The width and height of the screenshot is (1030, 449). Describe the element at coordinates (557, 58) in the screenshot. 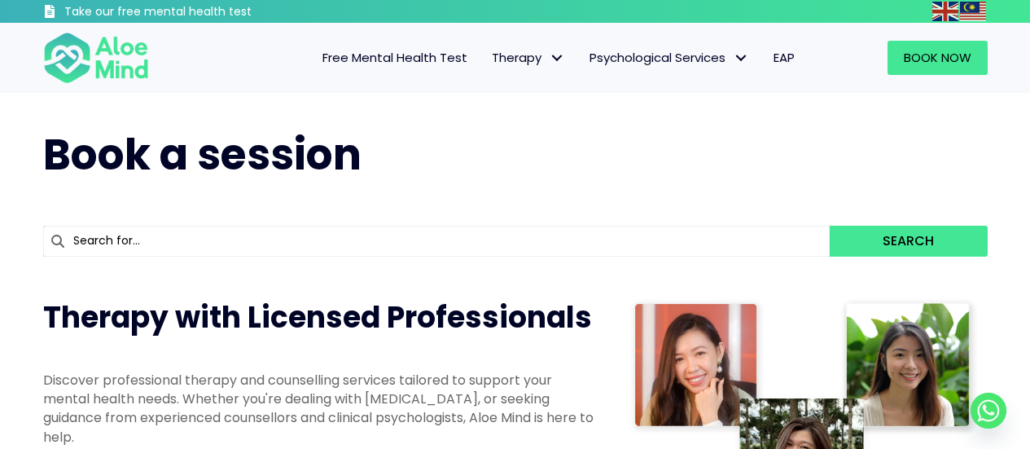

I see `span: Therapy: submenu` at that location.